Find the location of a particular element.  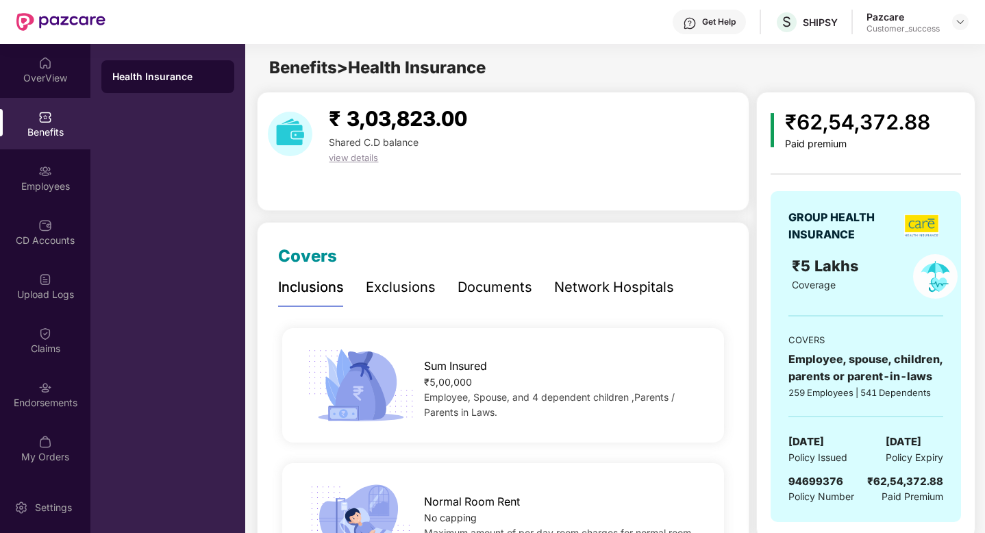

div: GROUP HEALTH INSURANCE is located at coordinates (844, 226).